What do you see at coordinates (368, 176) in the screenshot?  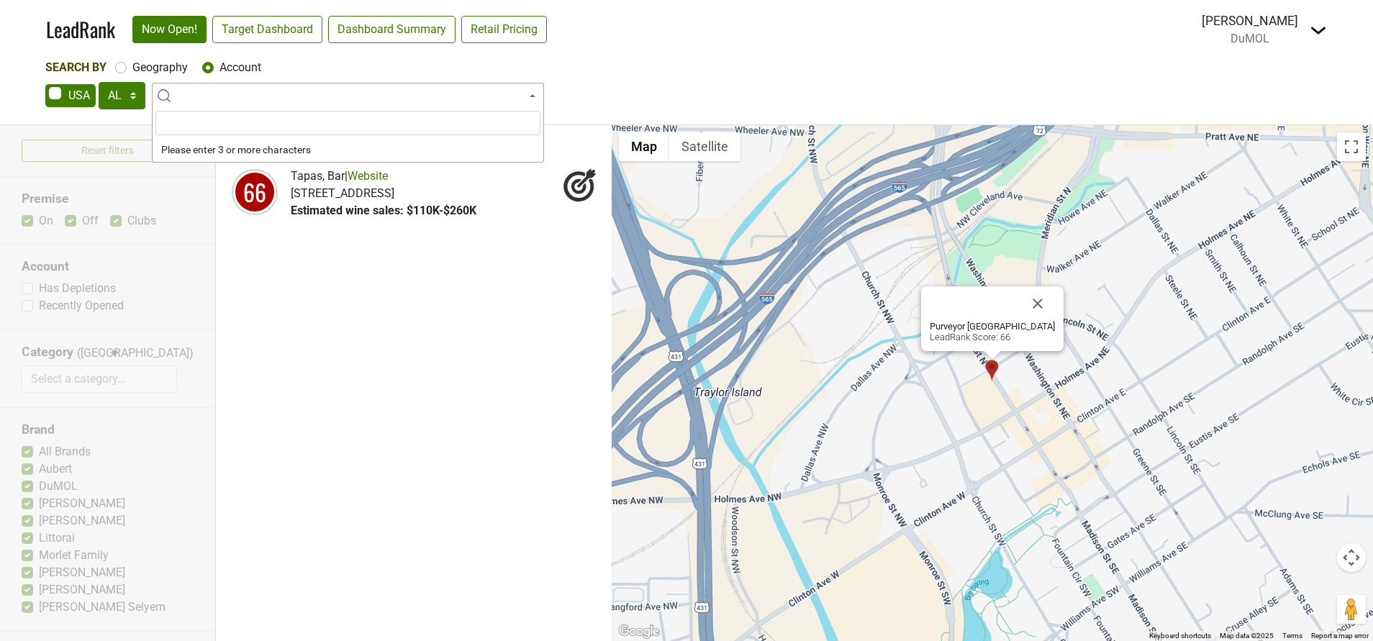 I see `a: Website` at bounding box center [368, 176].